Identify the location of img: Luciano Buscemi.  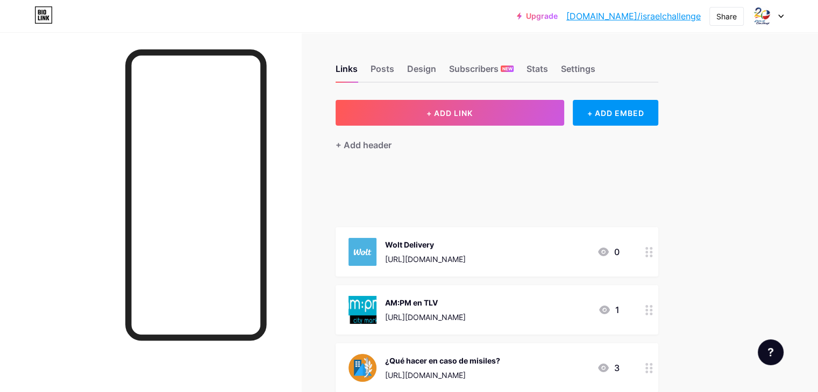
(762, 16).